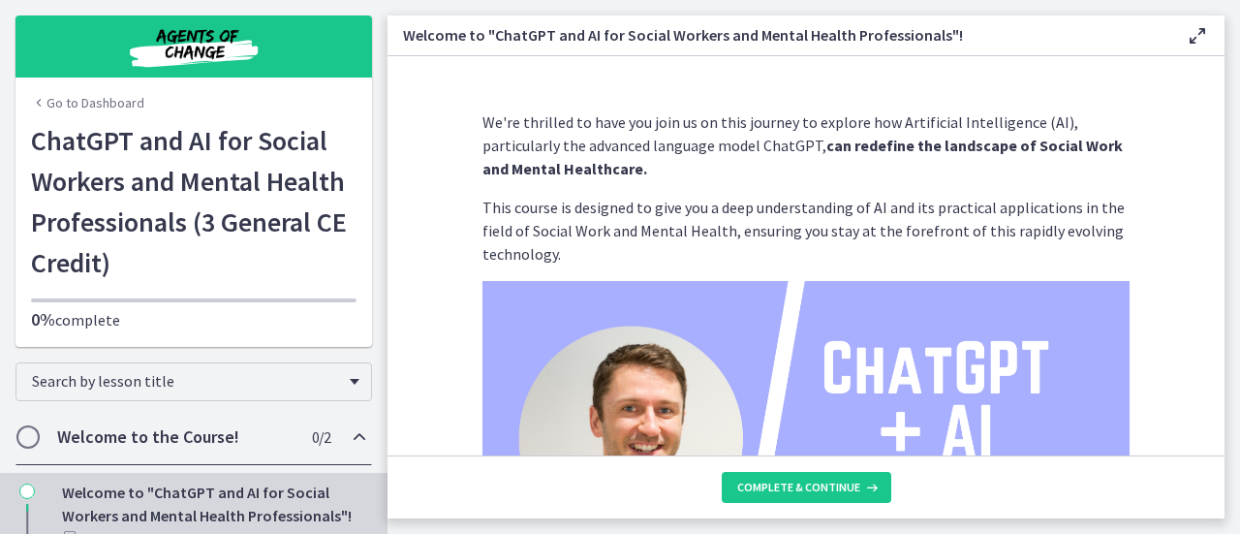 Image resolution: width=1240 pixels, height=534 pixels. I want to click on h3: Welcome to "ChatGPT and AI for Social Workers and Mental Health Professionals"!, so click(779, 35).